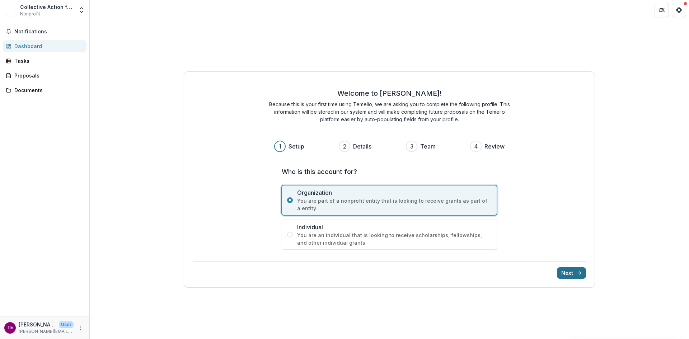 Image resolution: width=689 pixels, height=339 pixels. What do you see at coordinates (297, 147) in the screenshot?
I see `h3: Setup` at bounding box center [297, 147].